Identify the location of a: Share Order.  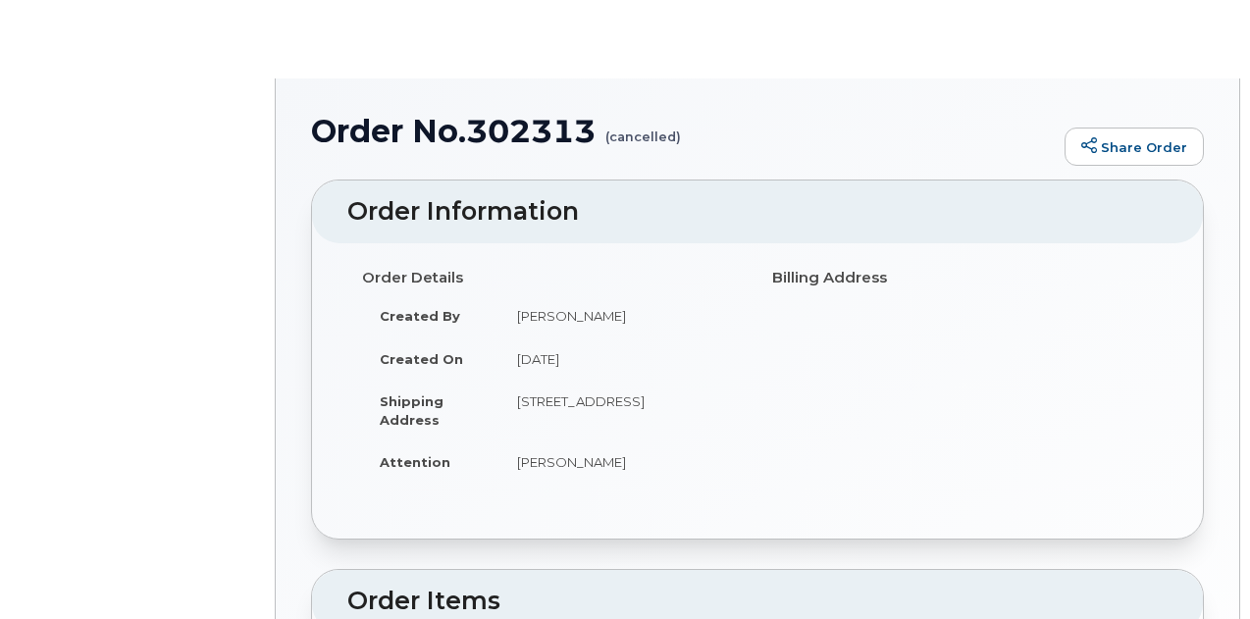
(1135, 147).